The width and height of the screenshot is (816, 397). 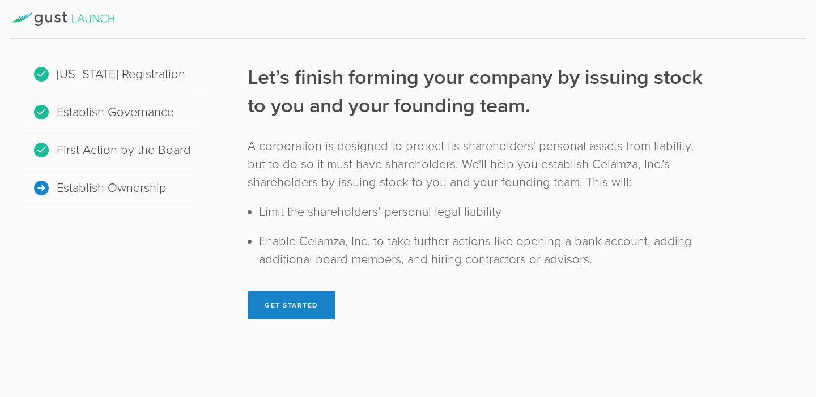 I want to click on div: Establish Ownership, so click(x=112, y=188).